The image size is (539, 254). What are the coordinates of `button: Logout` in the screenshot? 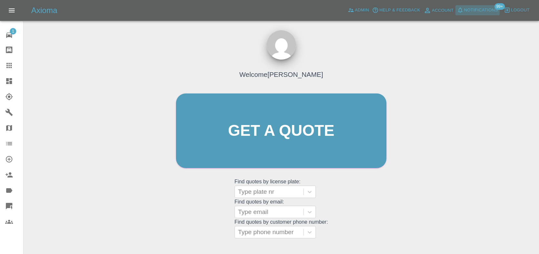 It's located at (517, 10).